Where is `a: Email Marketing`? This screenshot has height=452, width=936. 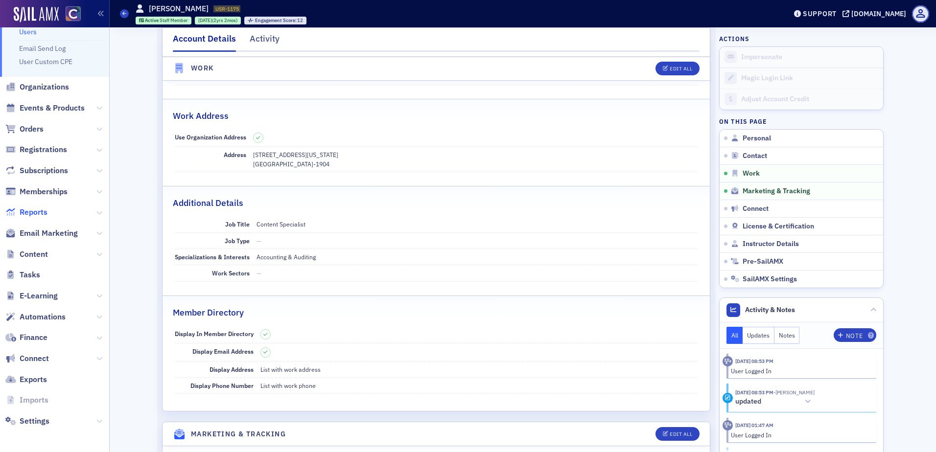
a: Email Marketing is located at coordinates (42, 234).